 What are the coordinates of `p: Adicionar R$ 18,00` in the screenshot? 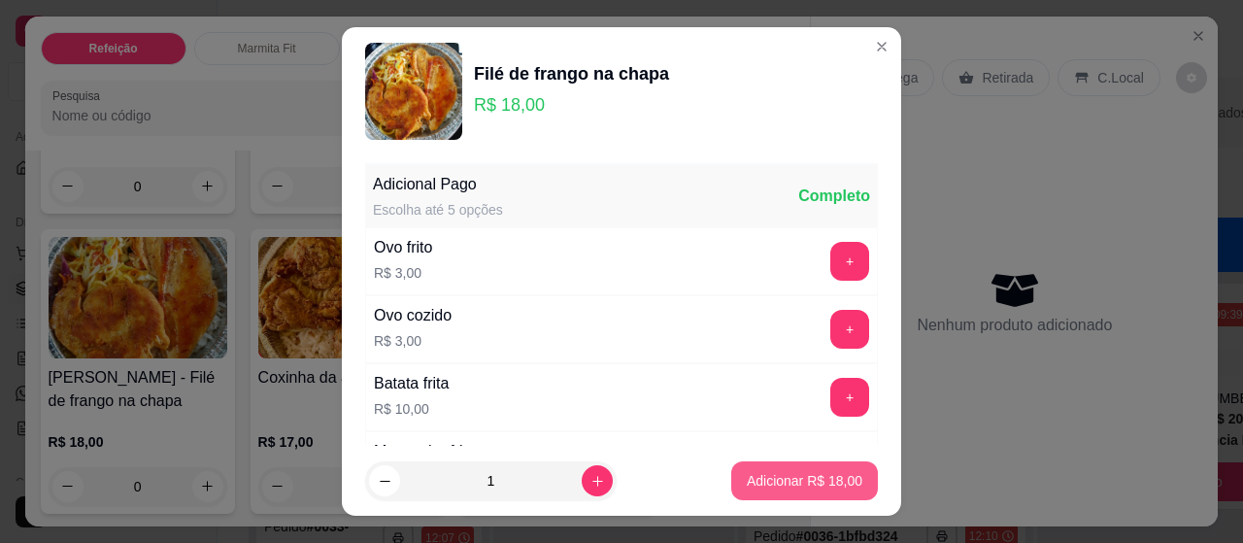 It's located at (804, 481).